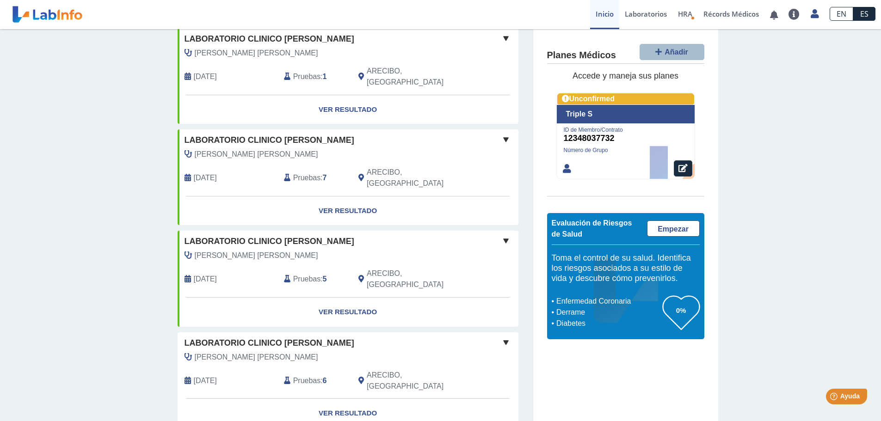  What do you see at coordinates (325, 76) in the screenshot?
I see `b: 1` at bounding box center [325, 76].